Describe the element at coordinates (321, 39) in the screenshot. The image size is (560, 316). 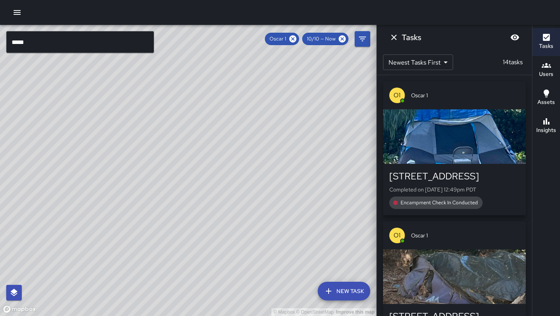
I see `span: 10/10 — Now` at that location.